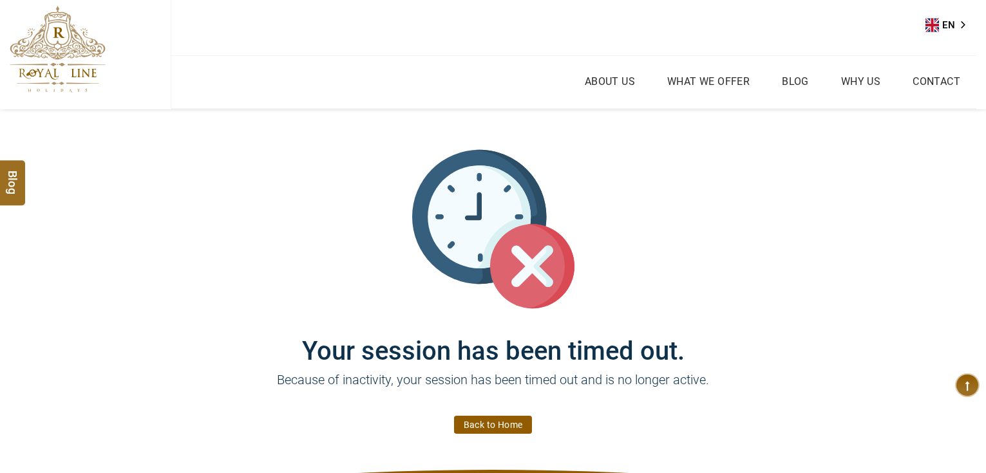 This screenshot has height=473, width=986. Describe the element at coordinates (493, 229) in the screenshot. I see `img: session_time_out.svg` at that location.